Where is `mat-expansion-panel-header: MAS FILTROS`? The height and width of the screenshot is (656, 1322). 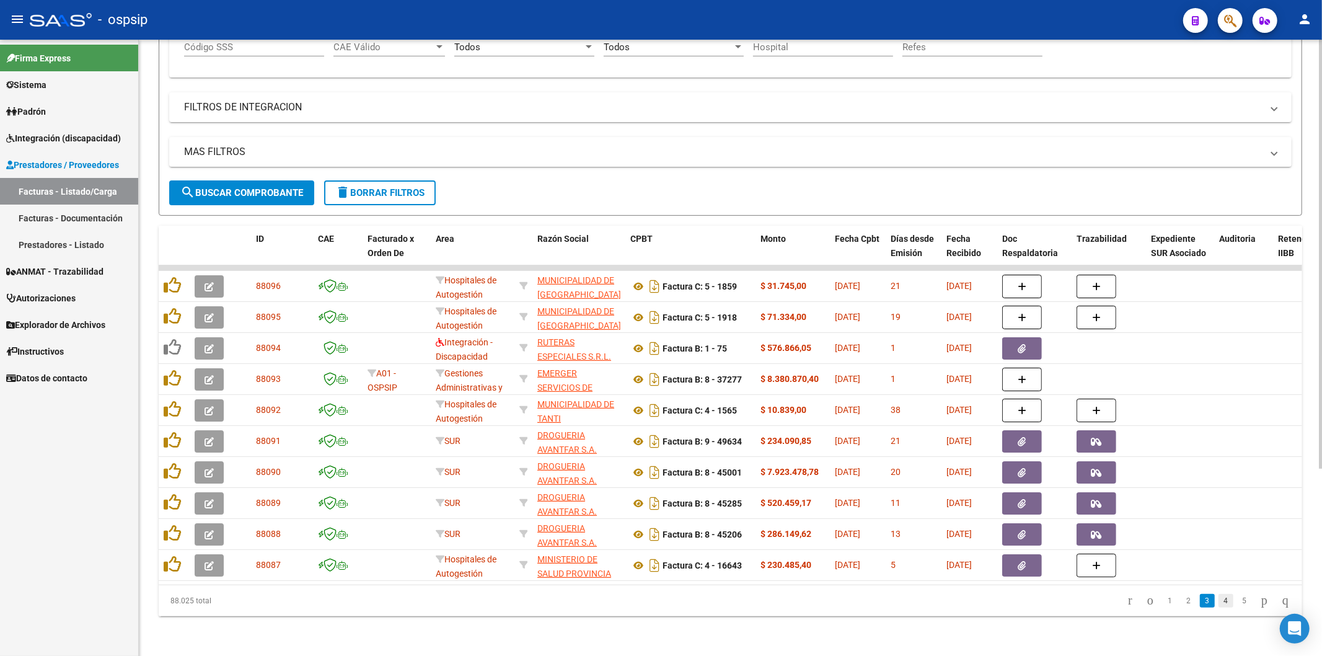 mat-expansion-panel-header: MAS FILTROS is located at coordinates (730, 152).